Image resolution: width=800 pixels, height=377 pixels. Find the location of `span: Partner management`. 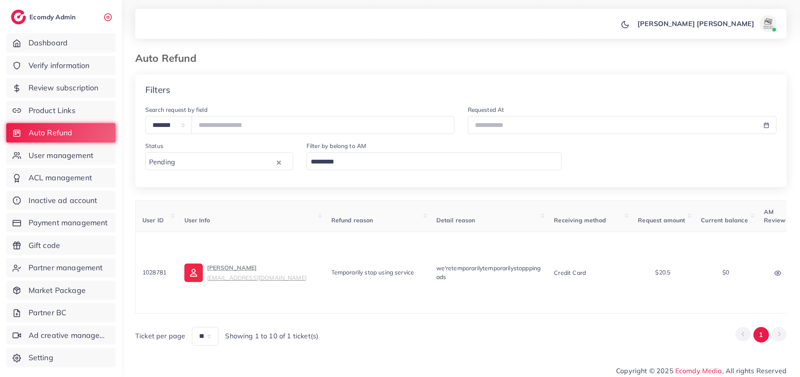

span: Partner management is located at coordinates (66, 268).